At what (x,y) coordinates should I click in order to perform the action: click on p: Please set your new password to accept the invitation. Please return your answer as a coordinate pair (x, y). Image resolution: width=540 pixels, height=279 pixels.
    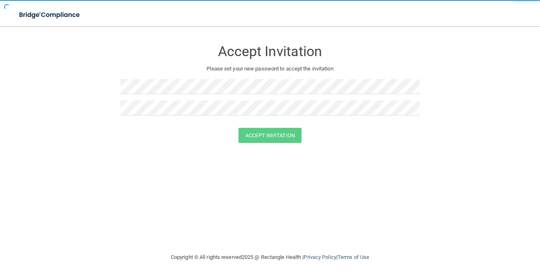
    Looking at the image, I should click on (270, 69).